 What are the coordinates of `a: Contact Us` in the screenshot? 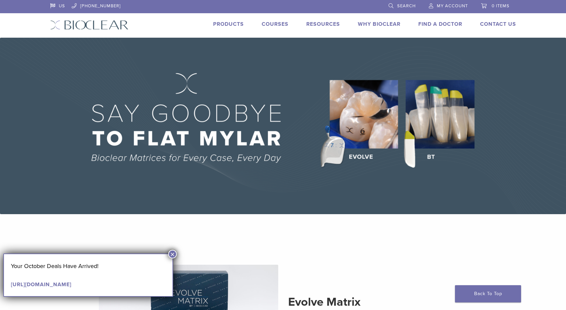 It's located at (498, 24).